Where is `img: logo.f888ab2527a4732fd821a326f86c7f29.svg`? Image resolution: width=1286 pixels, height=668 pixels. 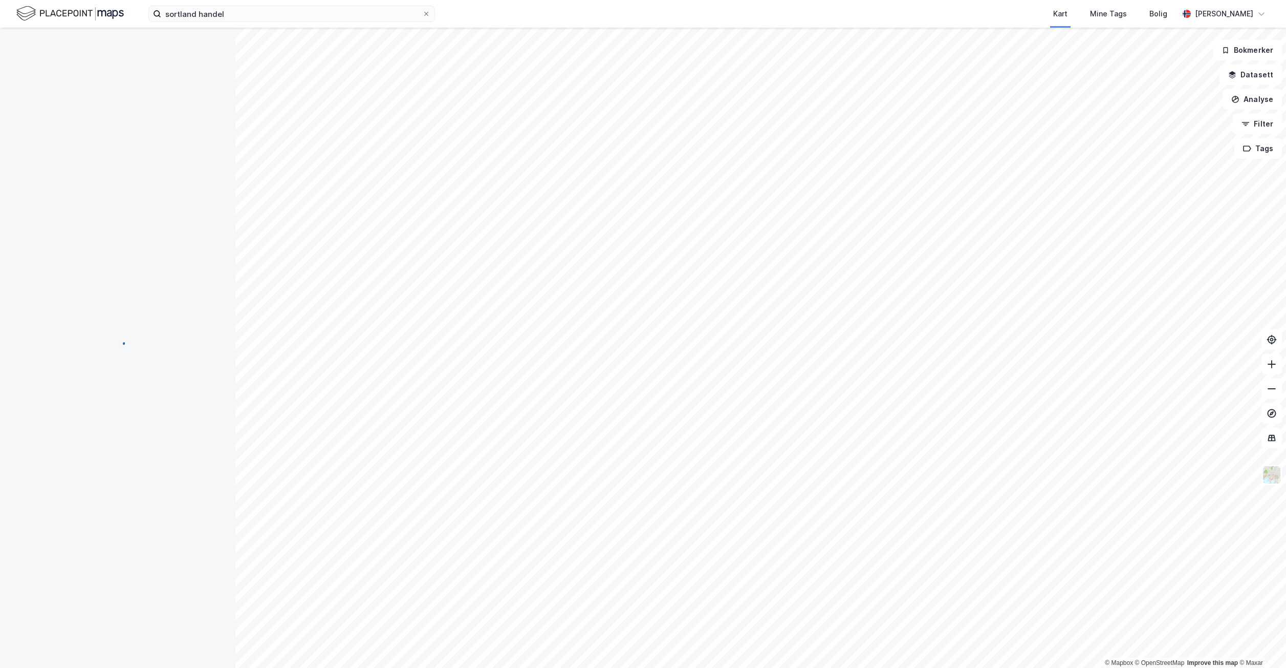
img: logo.f888ab2527a4732fd821a326f86c7f29.svg is located at coordinates (70, 13).